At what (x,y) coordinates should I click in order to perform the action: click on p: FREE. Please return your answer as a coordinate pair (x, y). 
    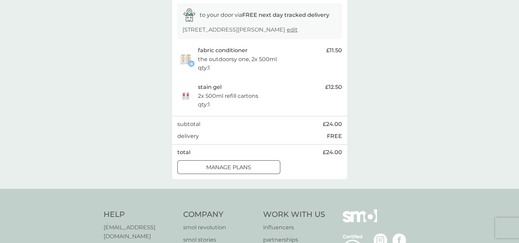
    Looking at the image, I should click on (335, 136).